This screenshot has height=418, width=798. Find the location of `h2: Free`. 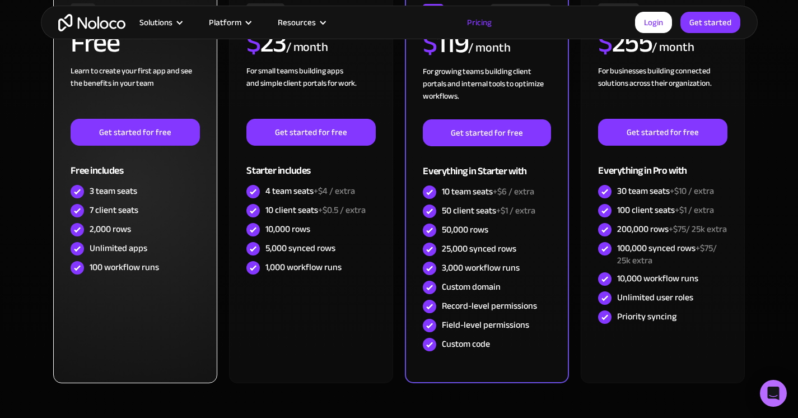

h2: Free is located at coordinates (95, 43).